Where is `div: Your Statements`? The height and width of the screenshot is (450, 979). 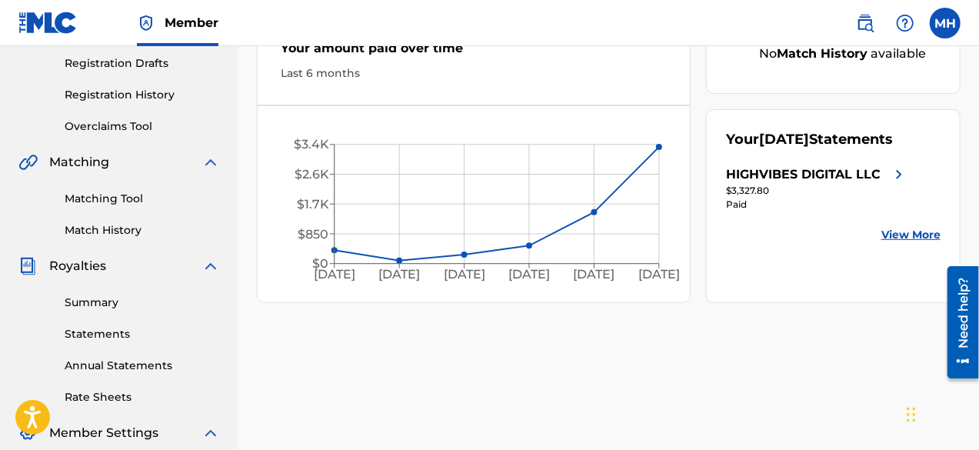 div: Your Statements is located at coordinates (809, 139).